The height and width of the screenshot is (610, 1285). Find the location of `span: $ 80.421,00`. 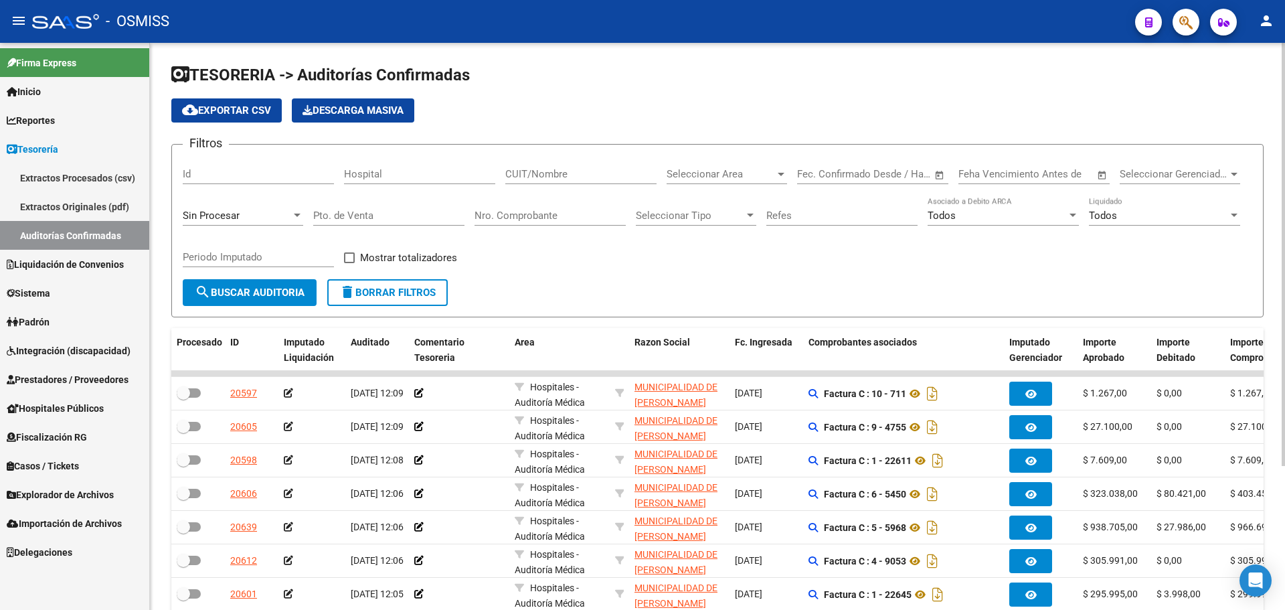

span: $ 80.421,00 is located at coordinates (1182, 493).